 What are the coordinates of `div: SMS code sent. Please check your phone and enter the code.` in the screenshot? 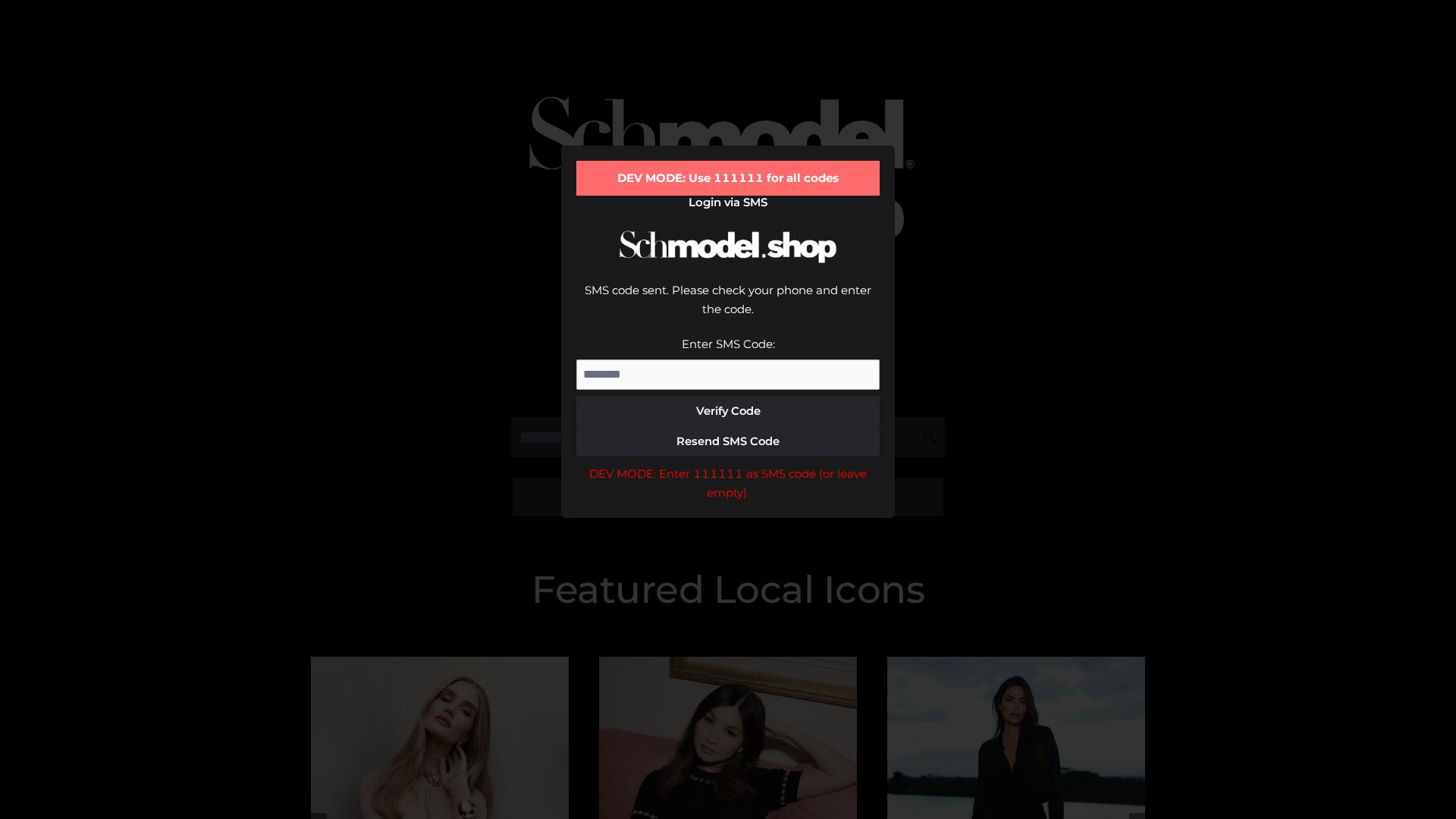 It's located at (728, 307).